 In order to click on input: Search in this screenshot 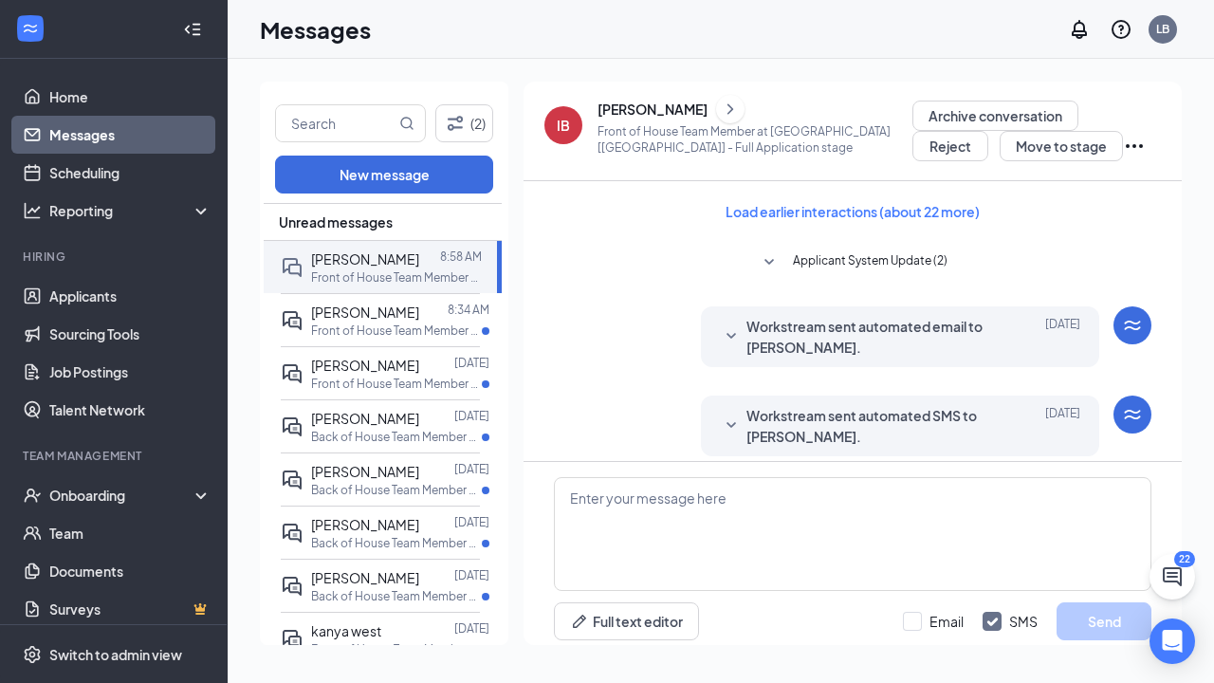, I will do `click(336, 123)`.